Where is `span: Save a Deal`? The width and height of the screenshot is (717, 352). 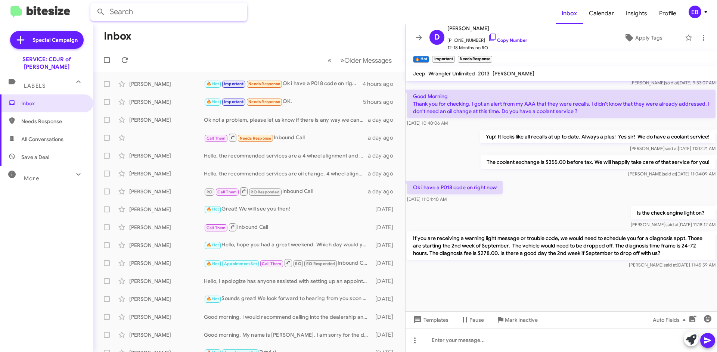 span: Save a Deal is located at coordinates (35, 157).